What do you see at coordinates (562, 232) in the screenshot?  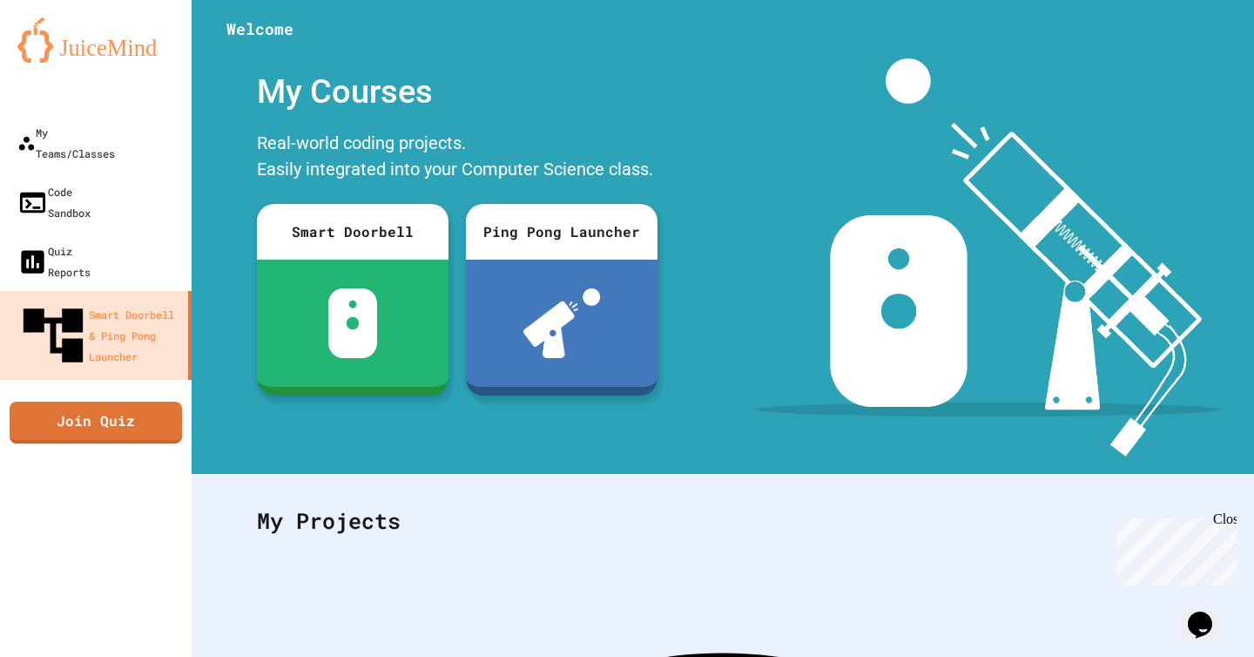 I see `div: Ping Pong Launcher` at bounding box center [562, 232].